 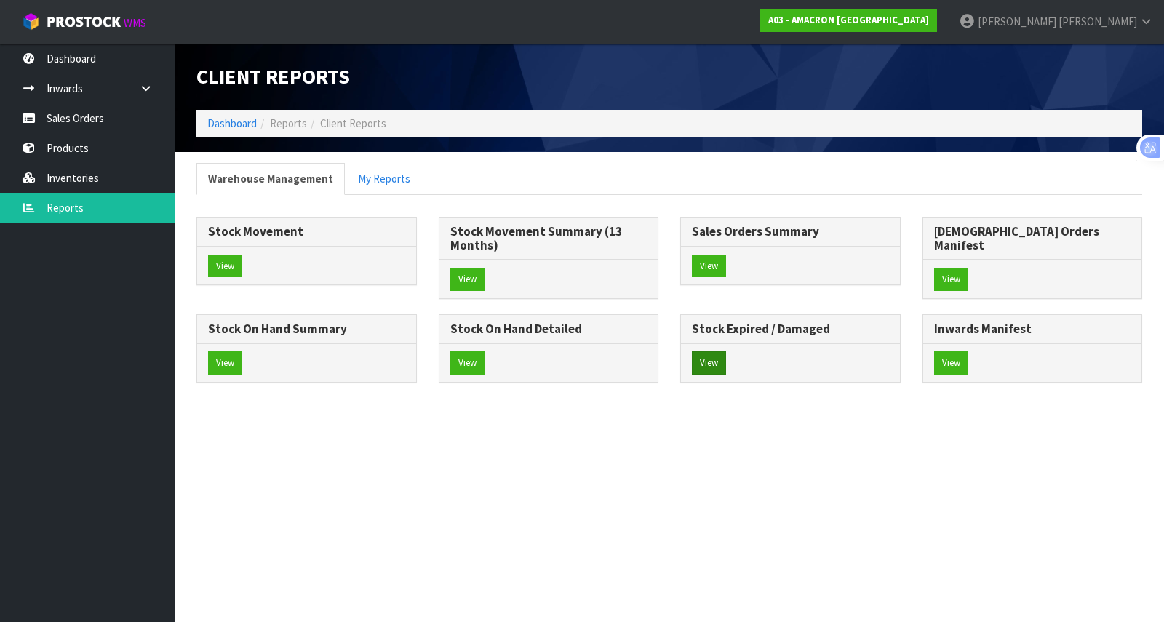 I want to click on span: ProStock, so click(x=84, y=22).